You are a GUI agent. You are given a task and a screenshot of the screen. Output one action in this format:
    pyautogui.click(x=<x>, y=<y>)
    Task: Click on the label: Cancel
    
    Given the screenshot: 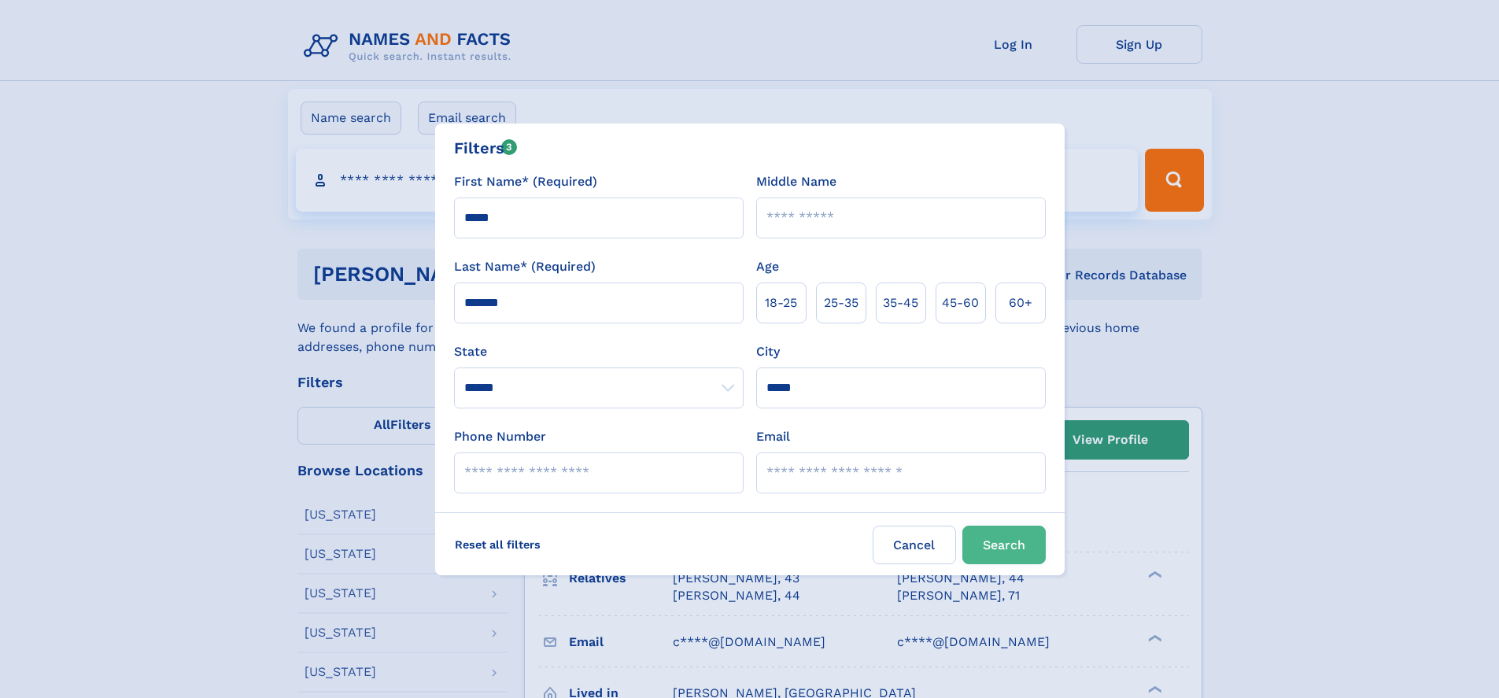 What is the action you would take?
    pyautogui.click(x=914, y=545)
    